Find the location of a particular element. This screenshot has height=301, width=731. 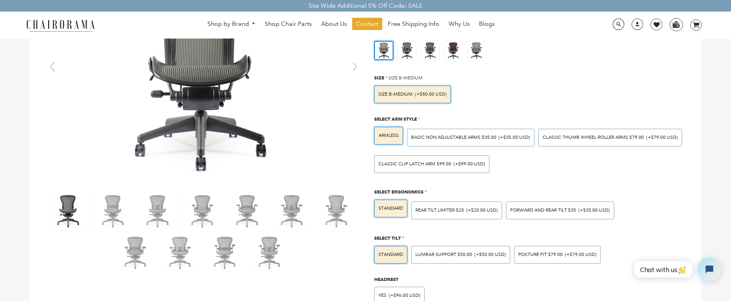

span: Select Ergonomics is located at coordinates (399, 192).